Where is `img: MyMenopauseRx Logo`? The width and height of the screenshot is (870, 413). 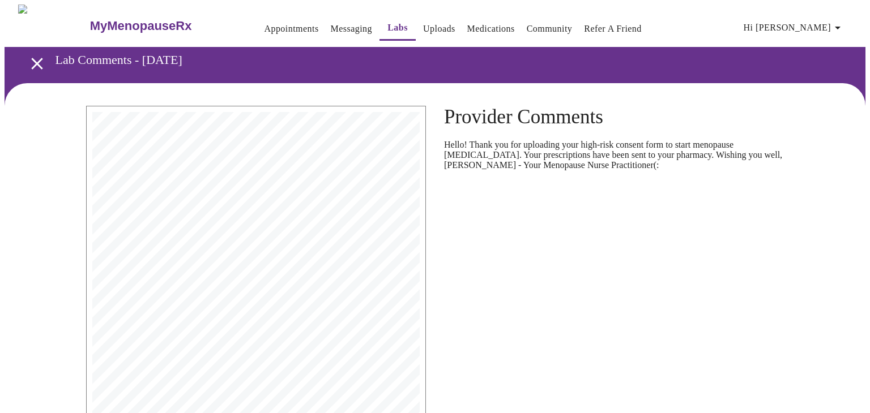 img: MyMenopauseRx Logo is located at coordinates (53, 25).